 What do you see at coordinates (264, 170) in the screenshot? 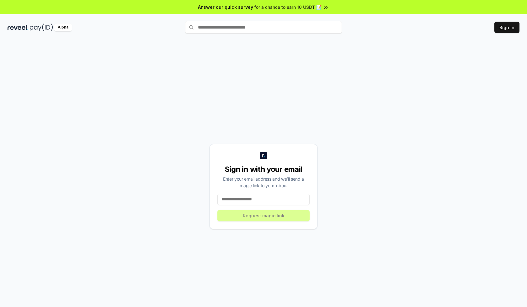
I see `div: Sign in with your email` at bounding box center [264, 170].